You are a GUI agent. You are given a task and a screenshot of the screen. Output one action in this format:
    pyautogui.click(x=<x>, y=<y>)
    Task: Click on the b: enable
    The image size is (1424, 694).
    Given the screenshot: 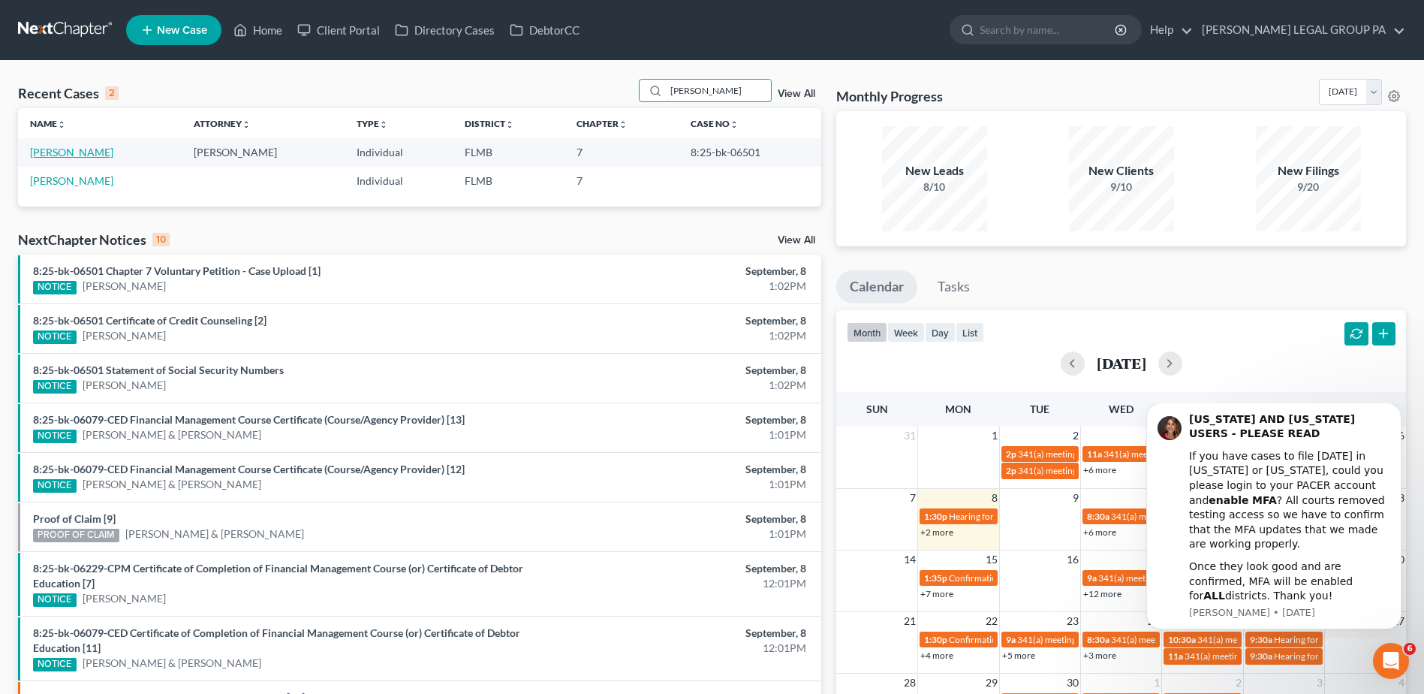 What is the action you would take?
    pyautogui.click(x=104, y=97)
    